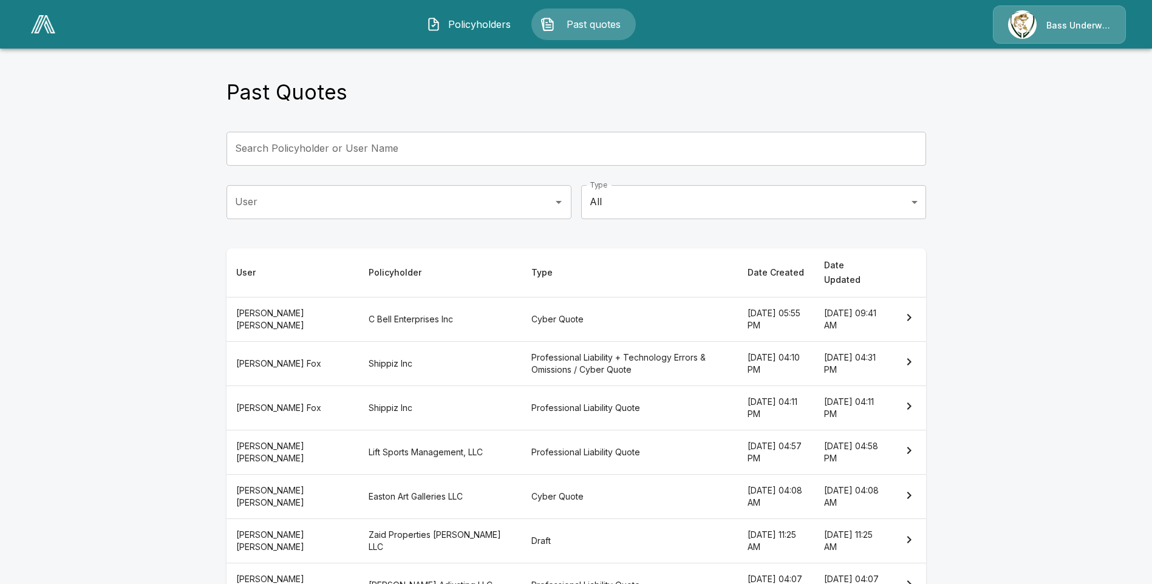 The height and width of the screenshot is (584, 1152). I want to click on a: Past quotes IconPast quotes, so click(584, 24).